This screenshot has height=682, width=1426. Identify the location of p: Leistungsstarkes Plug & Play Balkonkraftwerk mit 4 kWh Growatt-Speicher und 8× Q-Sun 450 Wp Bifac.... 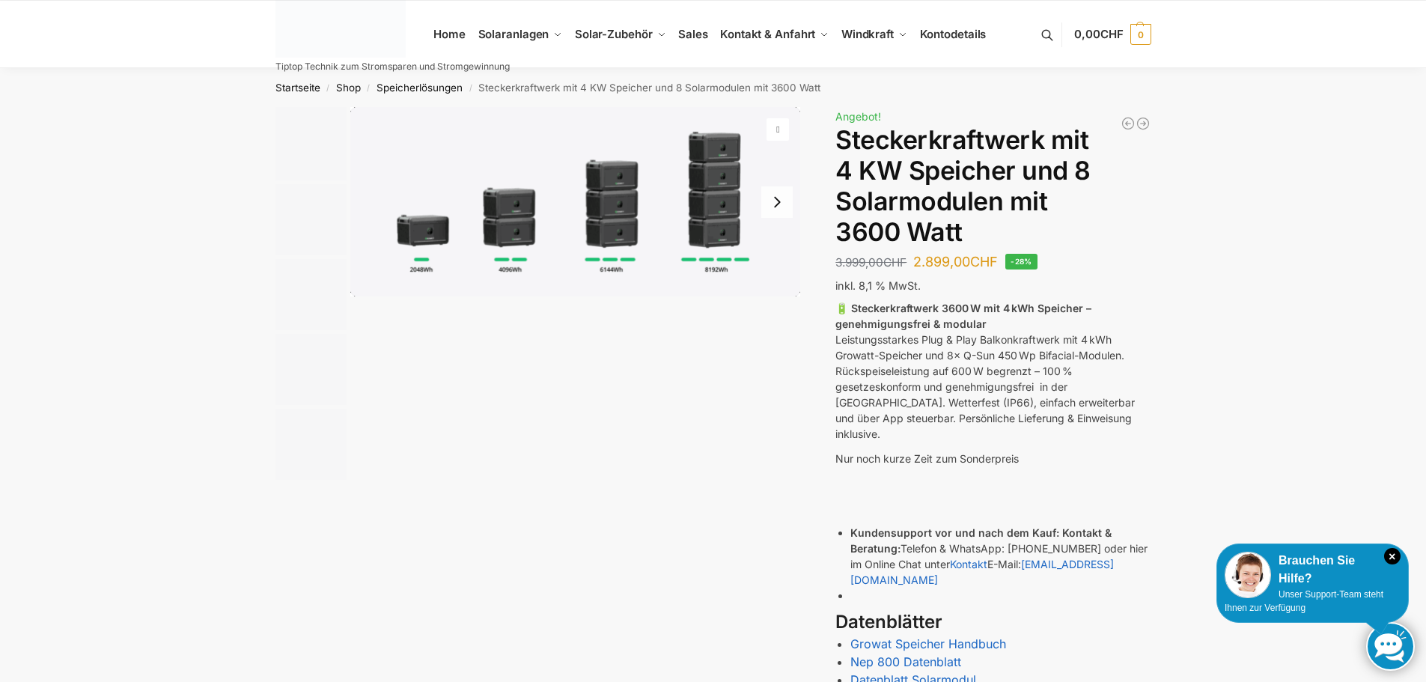
(992, 370).